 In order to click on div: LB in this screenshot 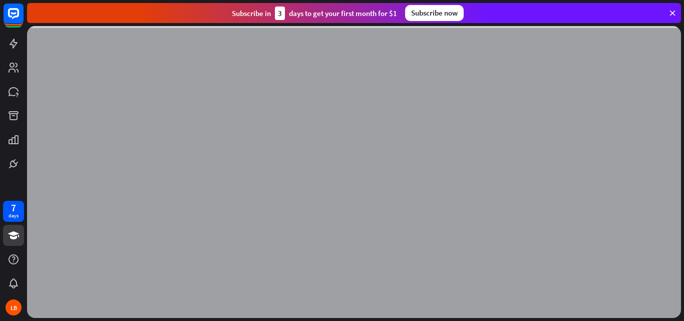, I will do `click(14, 307)`.